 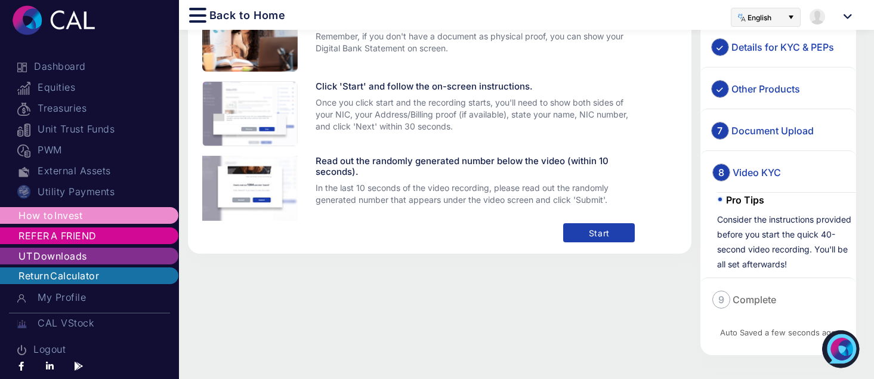 What do you see at coordinates (62, 108) in the screenshot?
I see `span: Treasuries` at bounding box center [62, 108].